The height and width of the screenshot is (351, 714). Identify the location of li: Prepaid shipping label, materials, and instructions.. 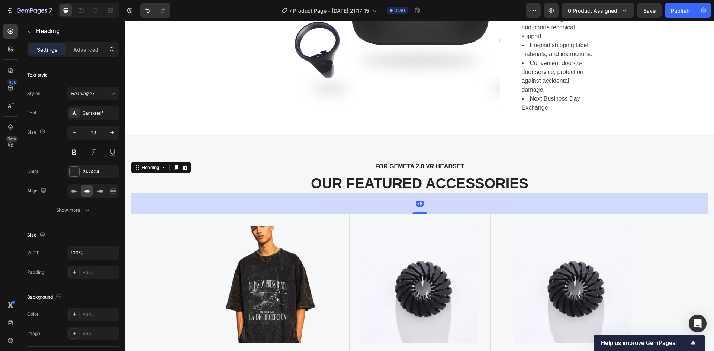
(432, 29).